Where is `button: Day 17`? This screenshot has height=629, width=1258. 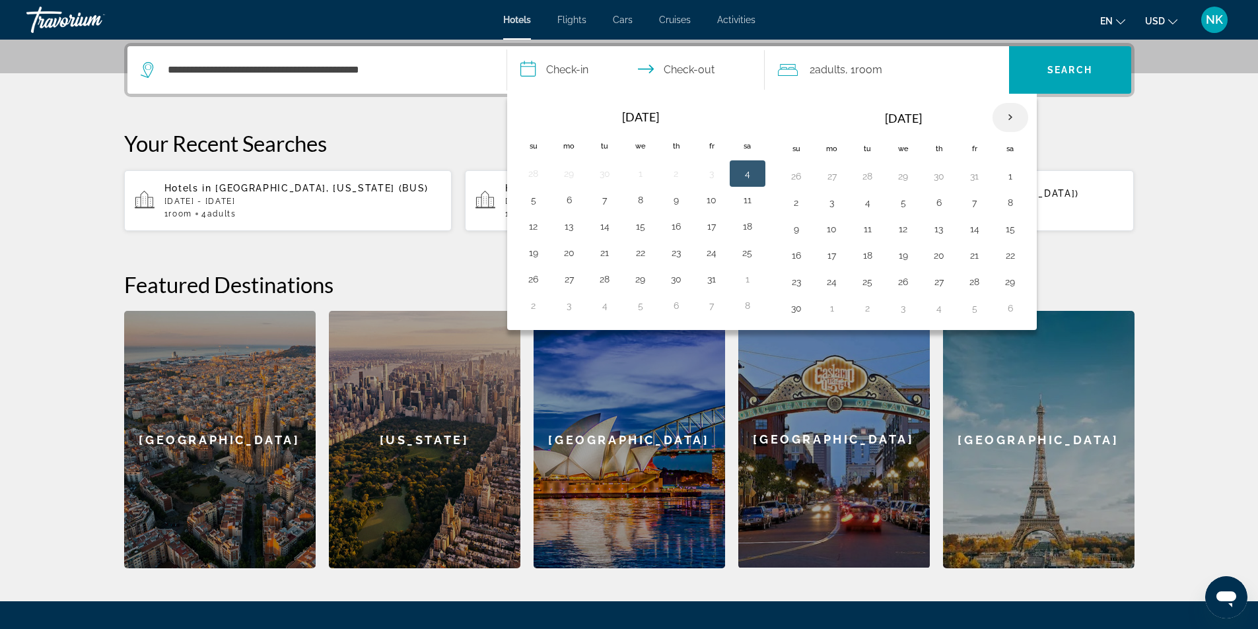 button: Day 17 is located at coordinates (832, 256).